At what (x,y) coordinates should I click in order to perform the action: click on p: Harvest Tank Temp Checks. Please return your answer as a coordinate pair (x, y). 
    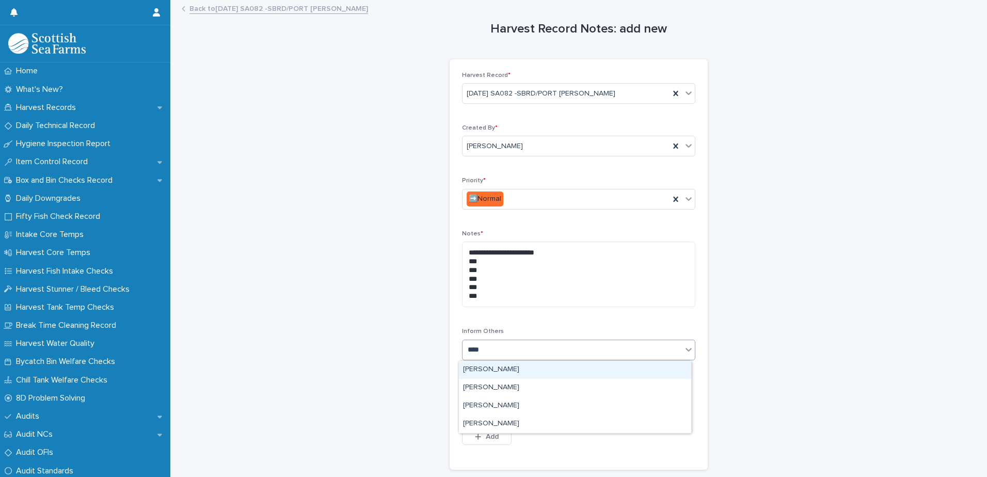
    Looking at the image, I should click on (67, 307).